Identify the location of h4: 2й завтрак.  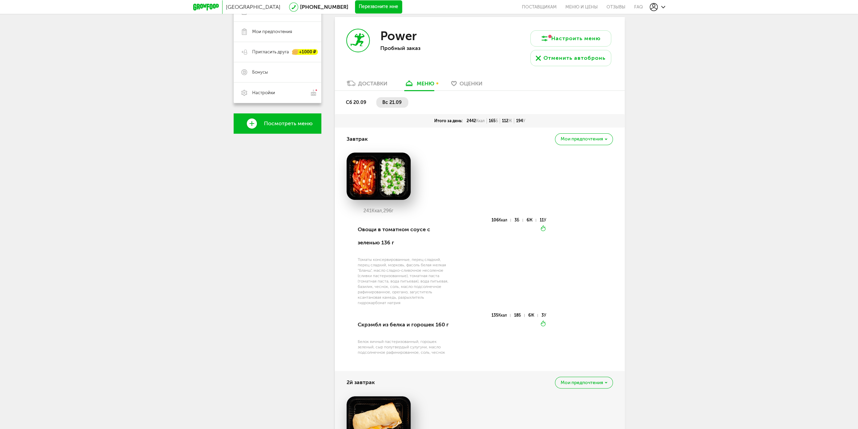
(361, 382).